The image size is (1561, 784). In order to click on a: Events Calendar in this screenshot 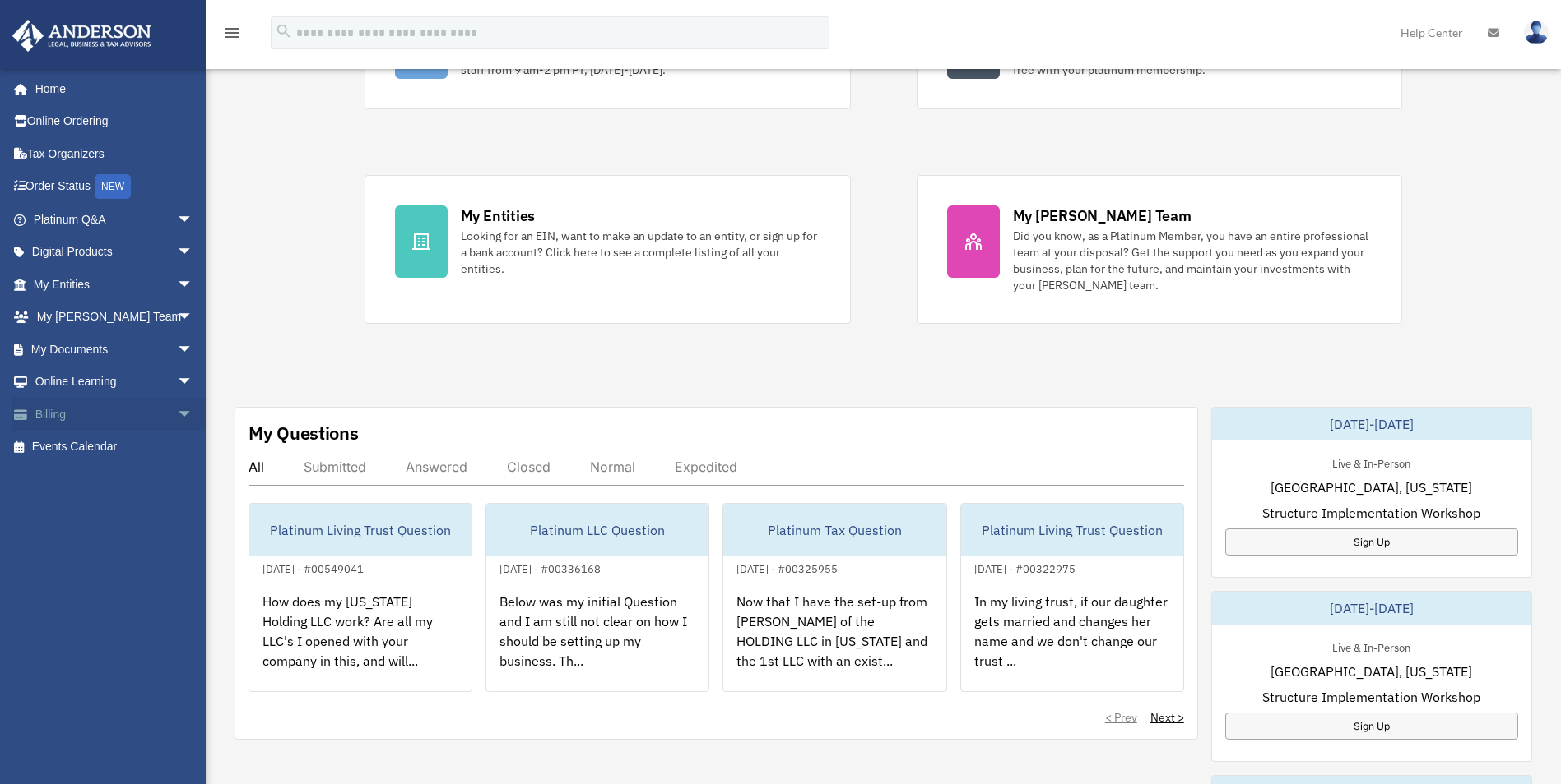, I will do `click(114, 447)`.